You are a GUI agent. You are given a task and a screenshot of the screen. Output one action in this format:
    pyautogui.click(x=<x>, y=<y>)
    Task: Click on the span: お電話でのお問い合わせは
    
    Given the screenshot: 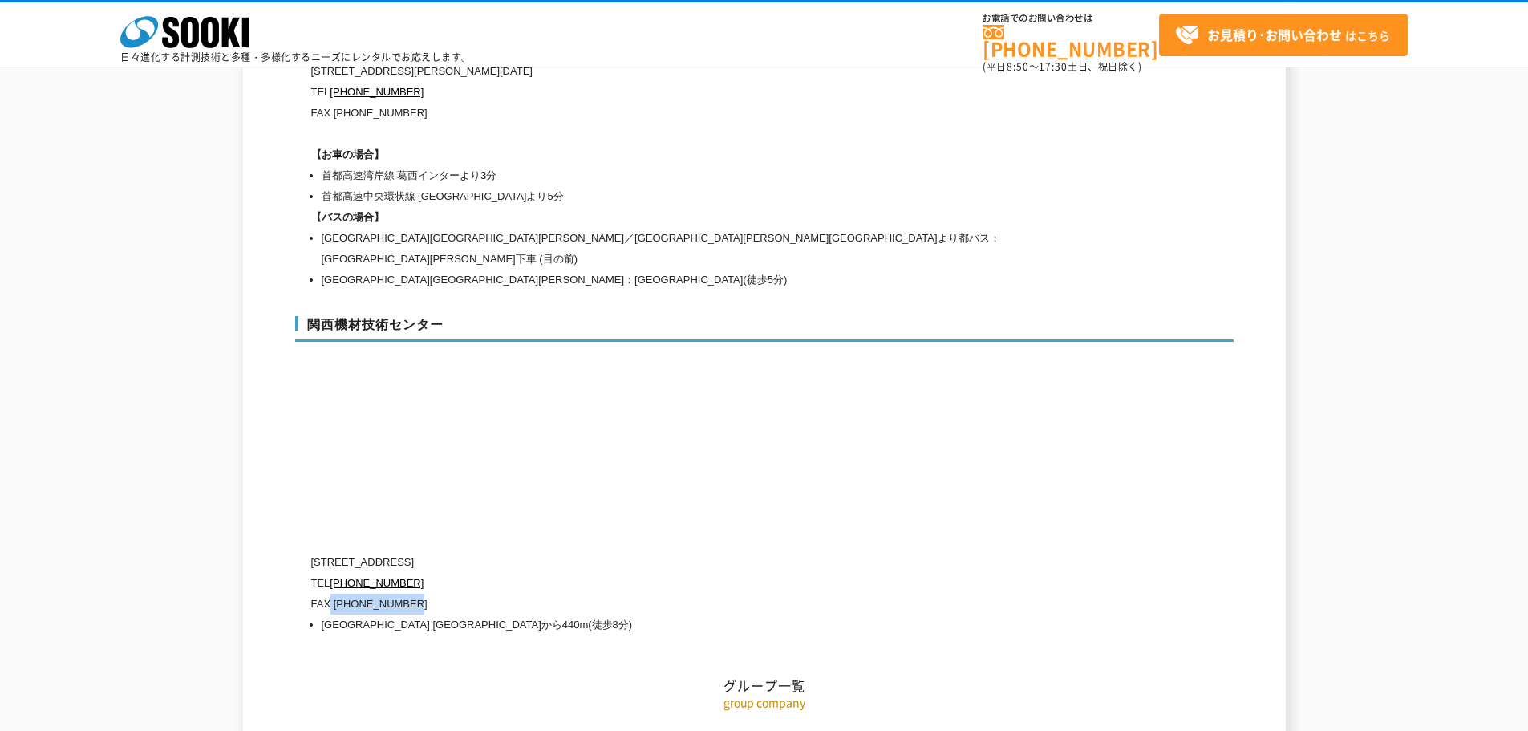 What is the action you would take?
    pyautogui.click(x=1071, y=18)
    